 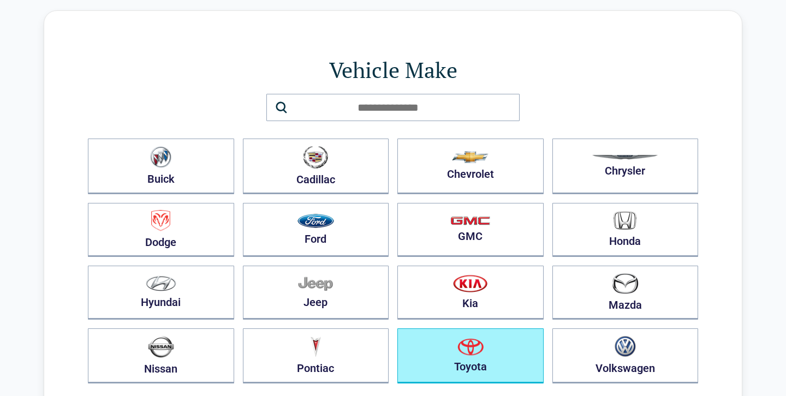 What do you see at coordinates (626, 166) in the screenshot?
I see `button: Chrysler` at bounding box center [626, 166].